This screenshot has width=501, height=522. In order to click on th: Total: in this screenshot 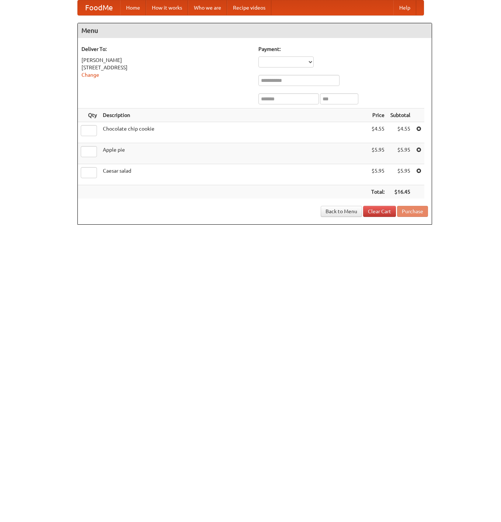, I will do `click(378, 192)`.